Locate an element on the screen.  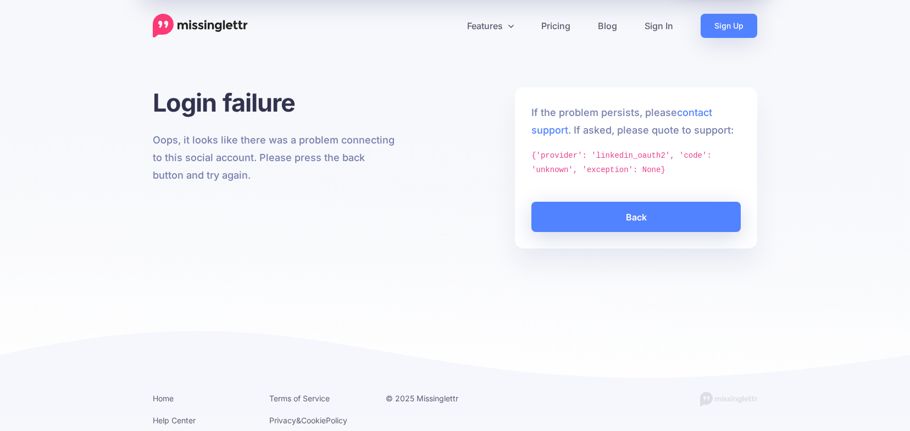
a: Sign Up is located at coordinates (728, 26).